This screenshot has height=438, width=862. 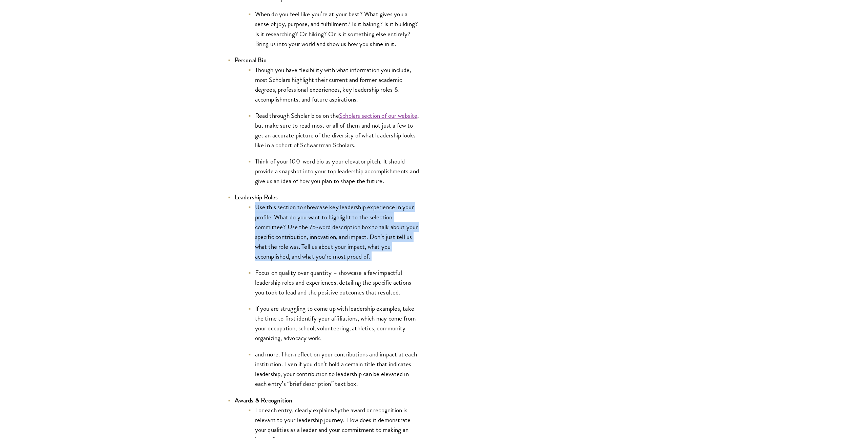 What do you see at coordinates (335, 29) in the screenshot?
I see `li: When do you feel like you’re at your best? What gives you a sense of joy, purpose, and fulfillmen...` at bounding box center [335, 29].